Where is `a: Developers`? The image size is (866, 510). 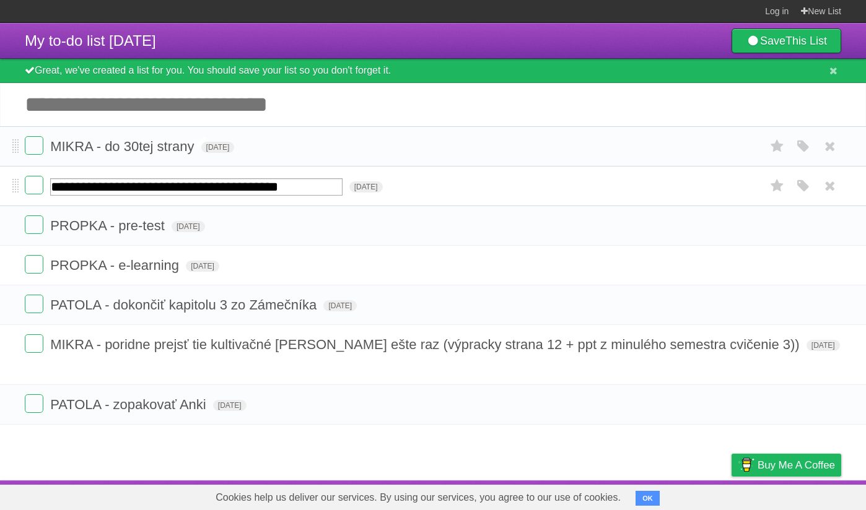
a: Developers is located at coordinates (632, 496).